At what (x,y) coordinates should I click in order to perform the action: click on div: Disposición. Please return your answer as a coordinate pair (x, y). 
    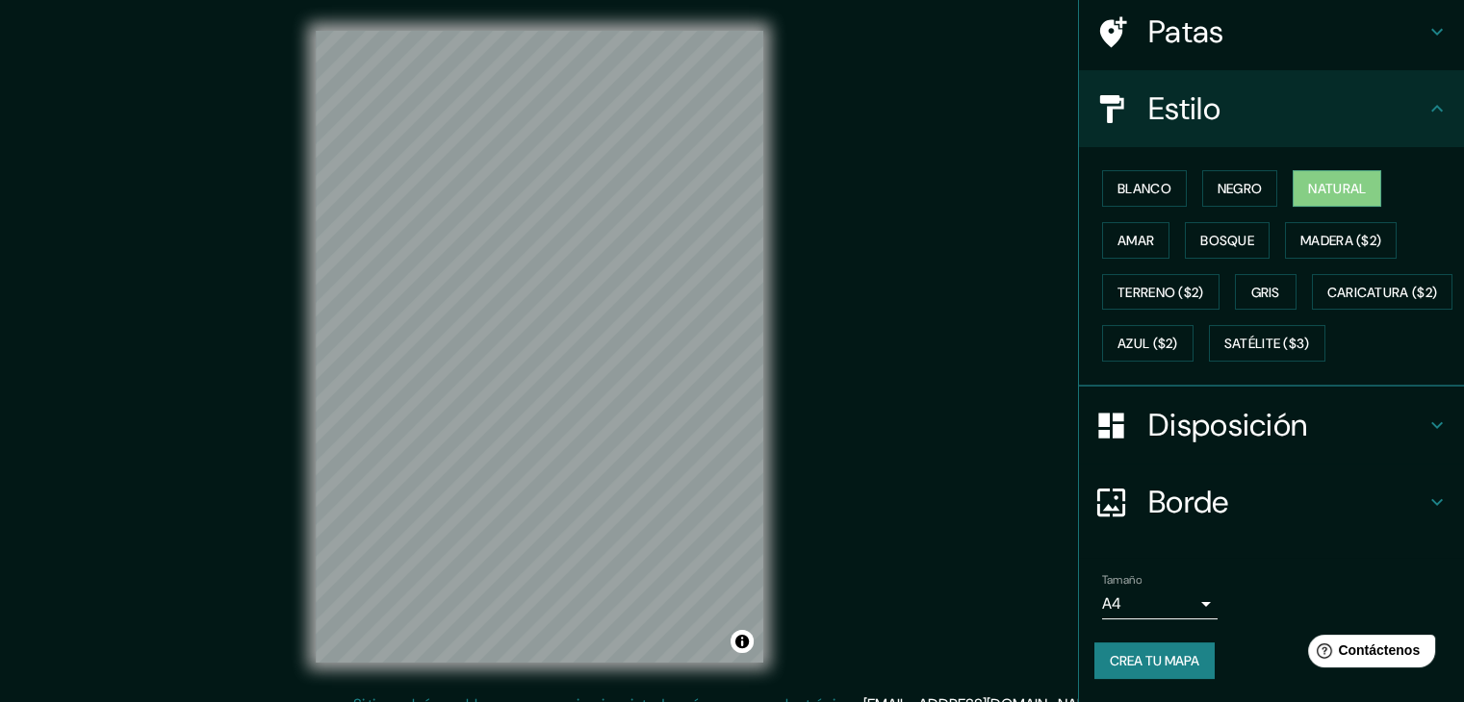
    Looking at the image, I should click on (1271, 425).